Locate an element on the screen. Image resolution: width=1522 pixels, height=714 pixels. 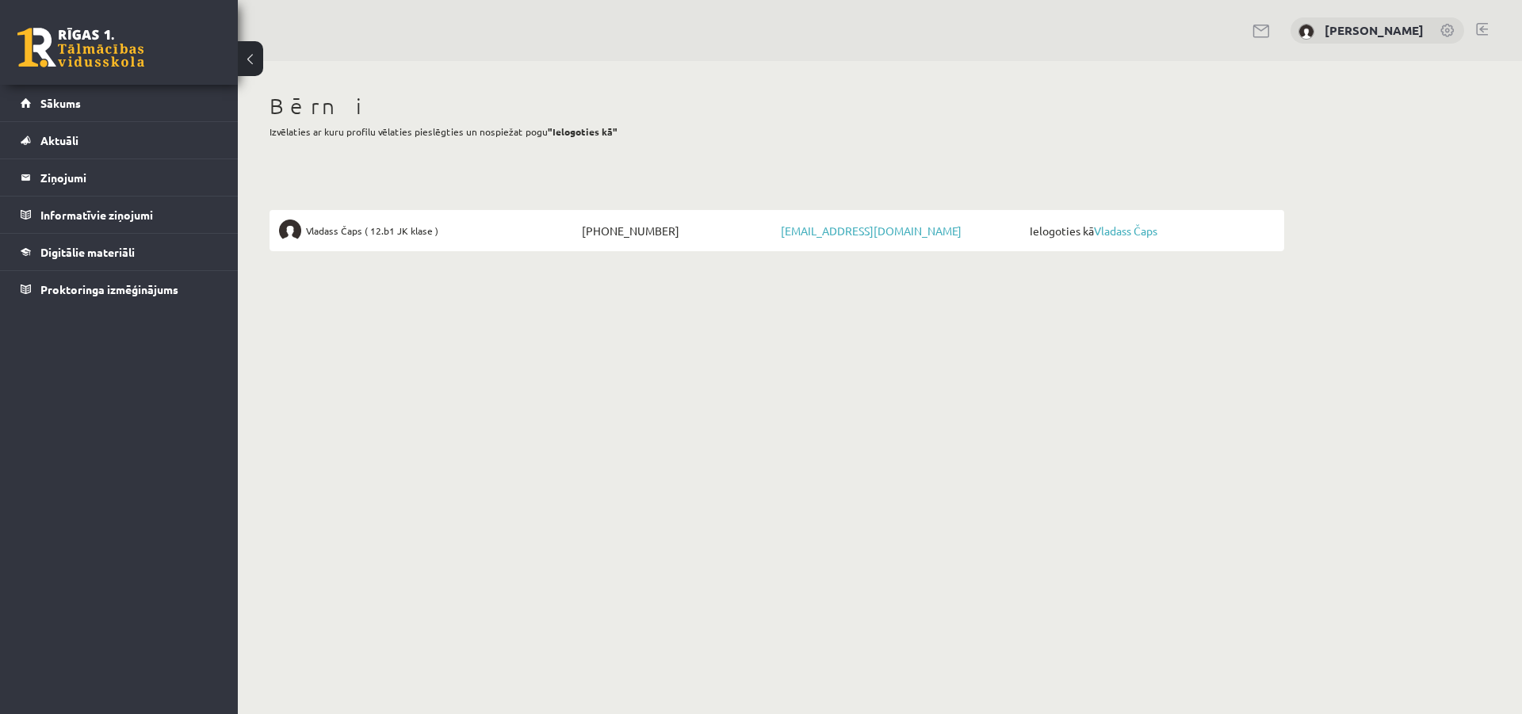
a: Rīgas 1. Tālmācības vidusskola is located at coordinates (81, 48).